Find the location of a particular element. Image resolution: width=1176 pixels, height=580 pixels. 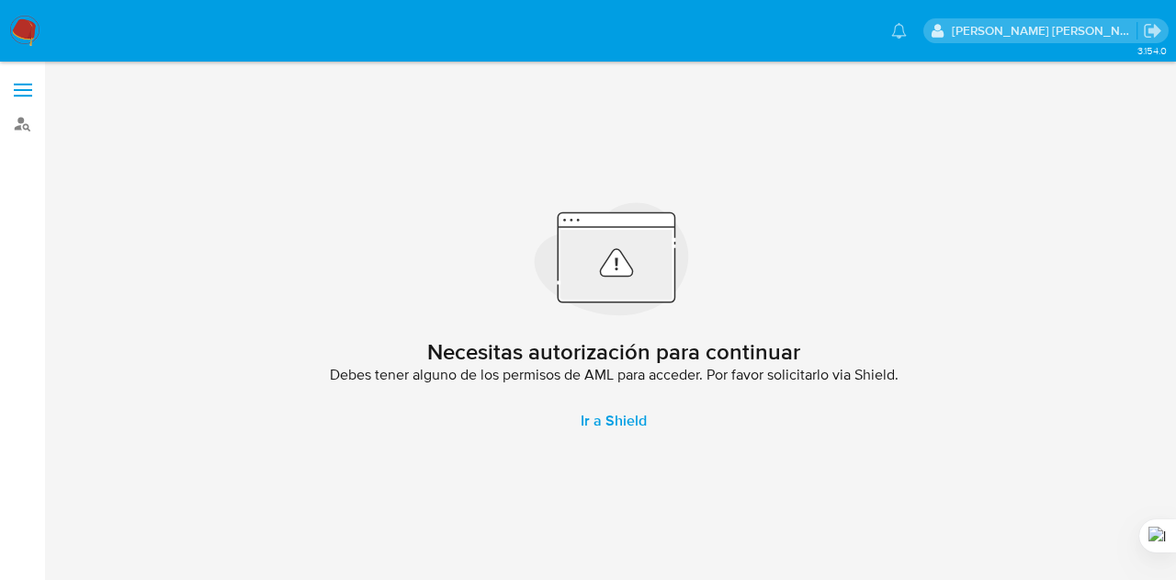

a: Salir is located at coordinates (1152, 30).